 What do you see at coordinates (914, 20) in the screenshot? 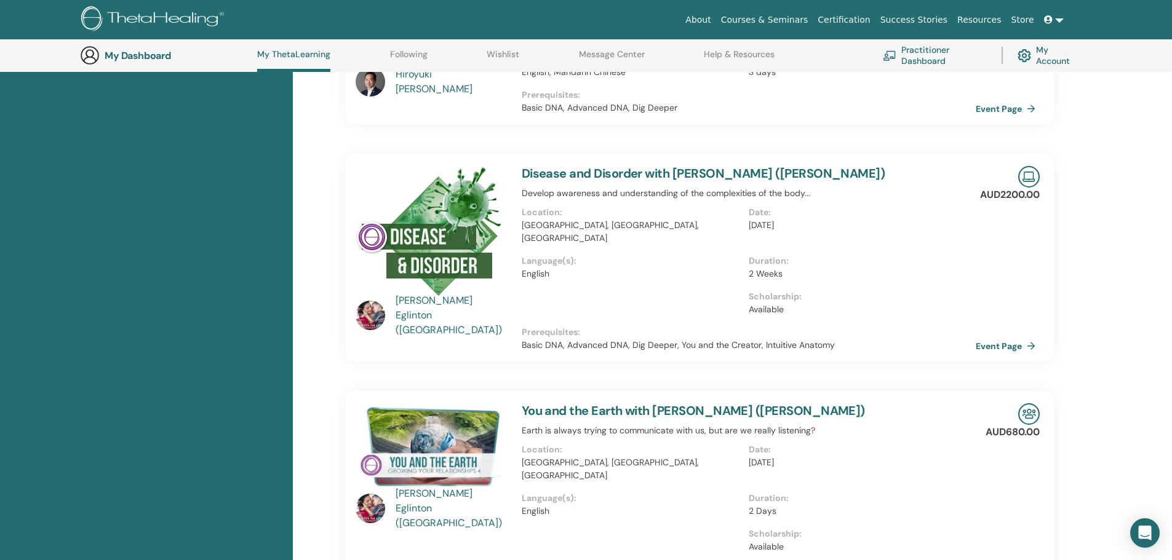
I see `a: Success Stories` at bounding box center [914, 20].